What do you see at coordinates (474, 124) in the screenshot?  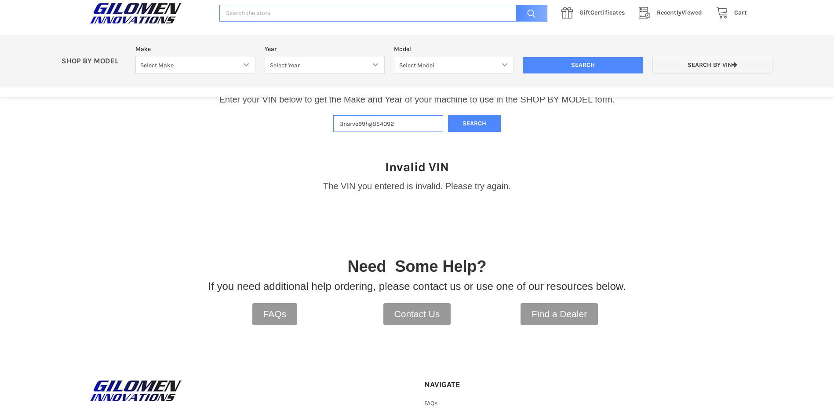 I see `button: Search` at bounding box center [474, 124].